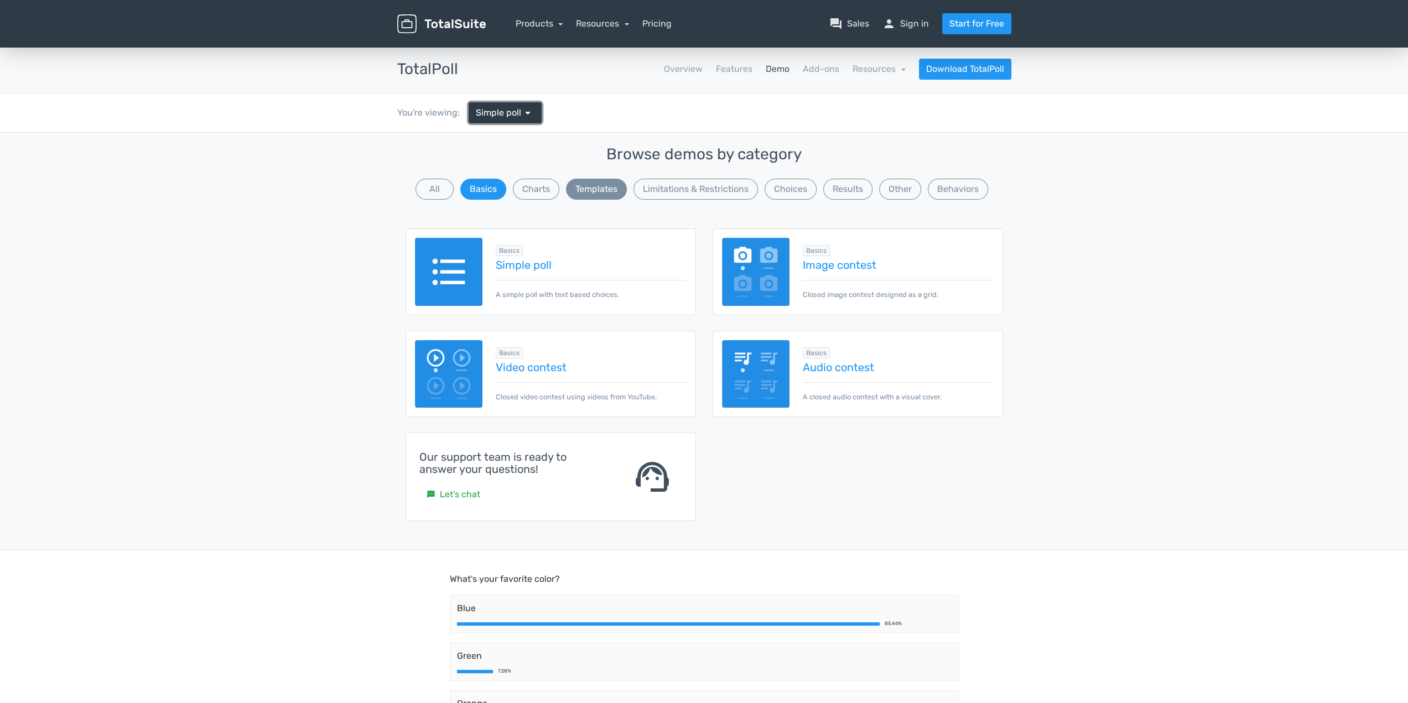 The image size is (1408, 703). I want to click on a: Audio contest, so click(898, 367).